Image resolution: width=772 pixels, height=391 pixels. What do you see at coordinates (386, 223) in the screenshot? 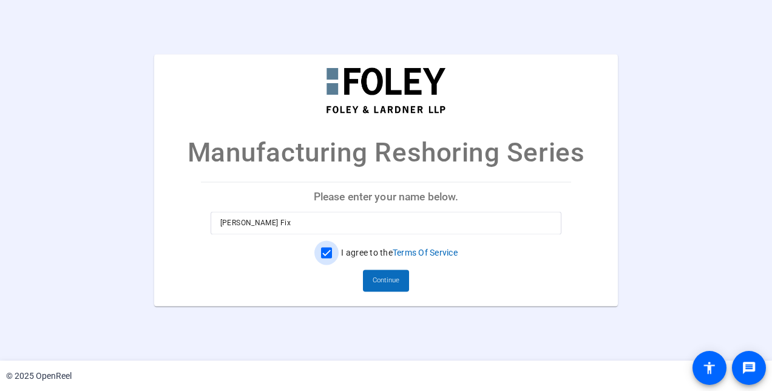
I see `input: Enter your name` at bounding box center [386, 223].